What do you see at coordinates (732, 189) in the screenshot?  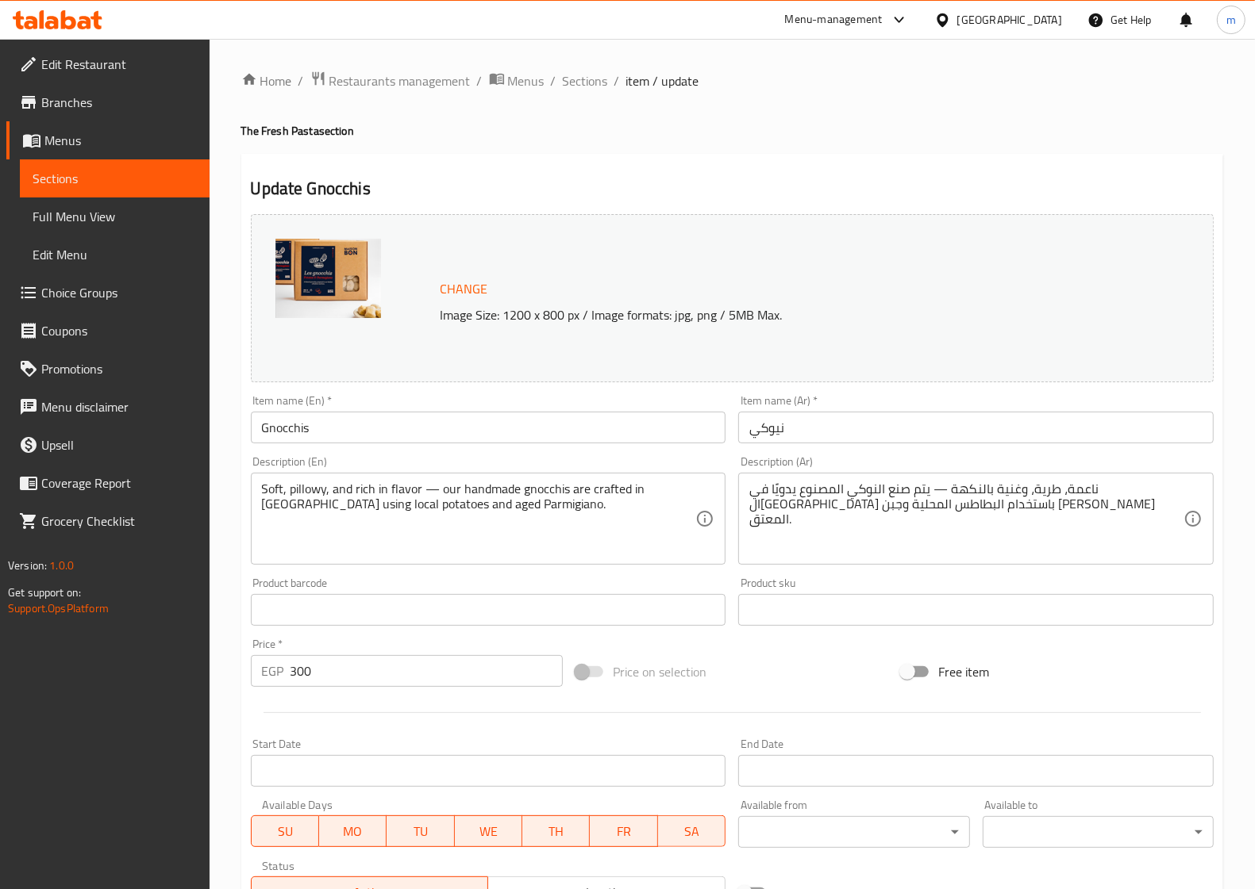 I see `h2: Update Gnocchis` at bounding box center [732, 189].